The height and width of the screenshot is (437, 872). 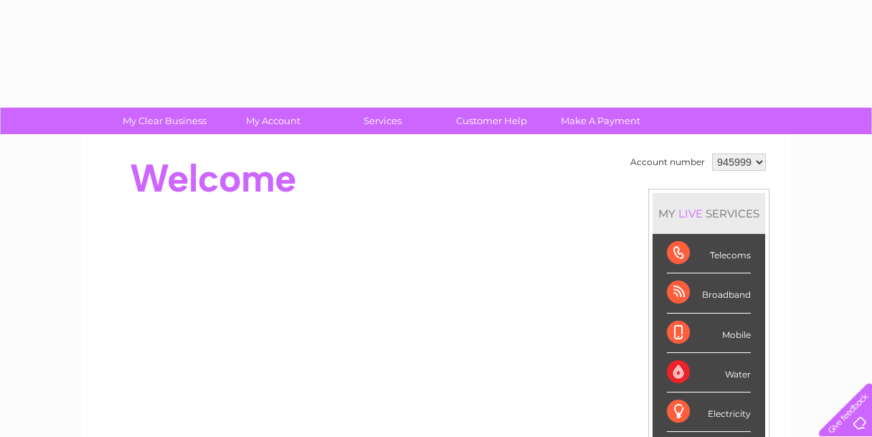 I want to click on div: LIVE, so click(x=691, y=213).